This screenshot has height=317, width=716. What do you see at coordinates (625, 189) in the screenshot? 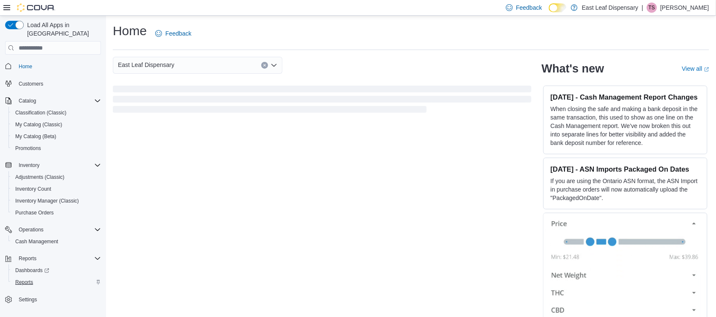
I see `p: If you are using the Ontario ASN format, the ASN Import in purchase orders will now automatically...` at bounding box center [625, 189].